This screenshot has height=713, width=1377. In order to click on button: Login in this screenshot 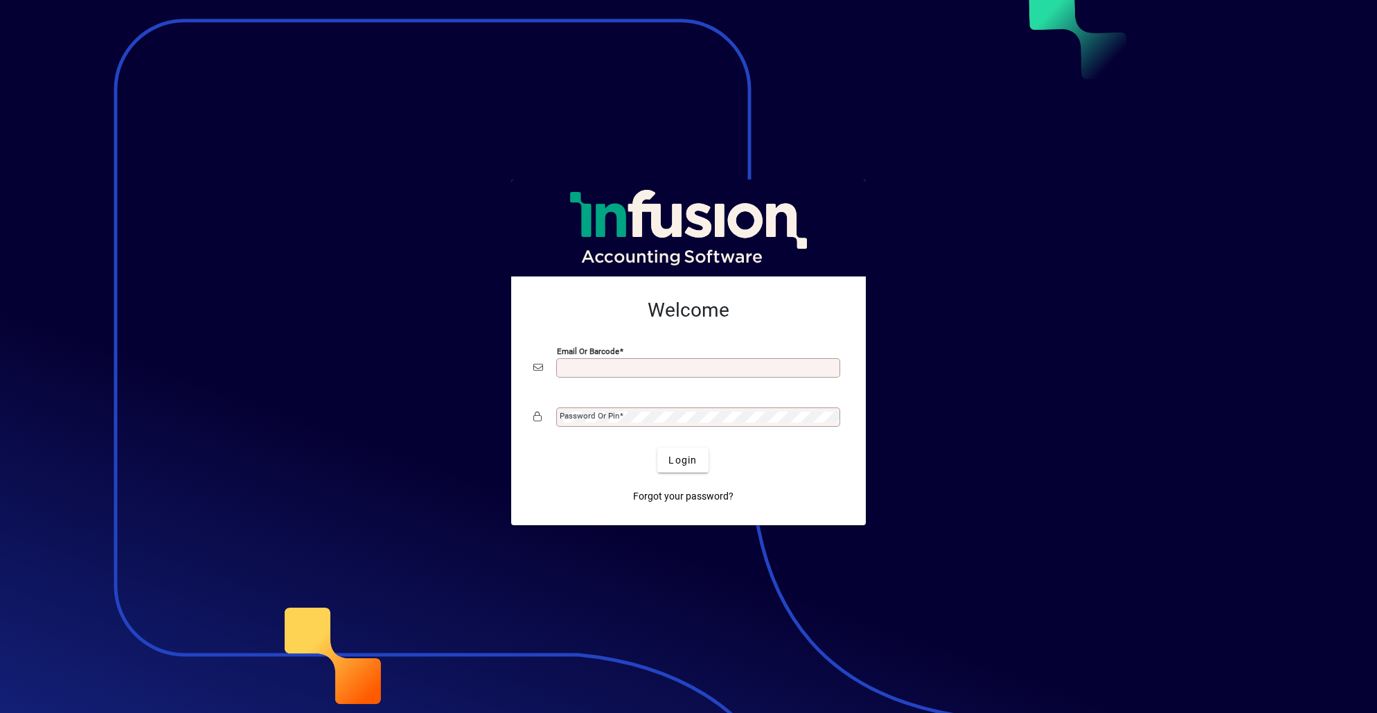, I will do `click(682, 460)`.